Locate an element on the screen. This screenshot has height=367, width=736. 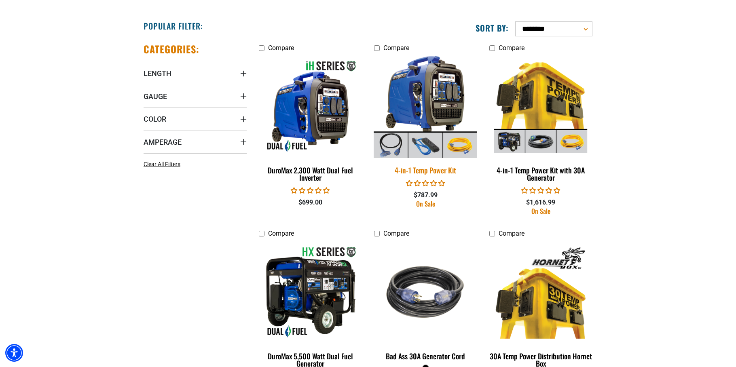
a: black Bad Ass 30A Generator Cord is located at coordinates (426, 303).